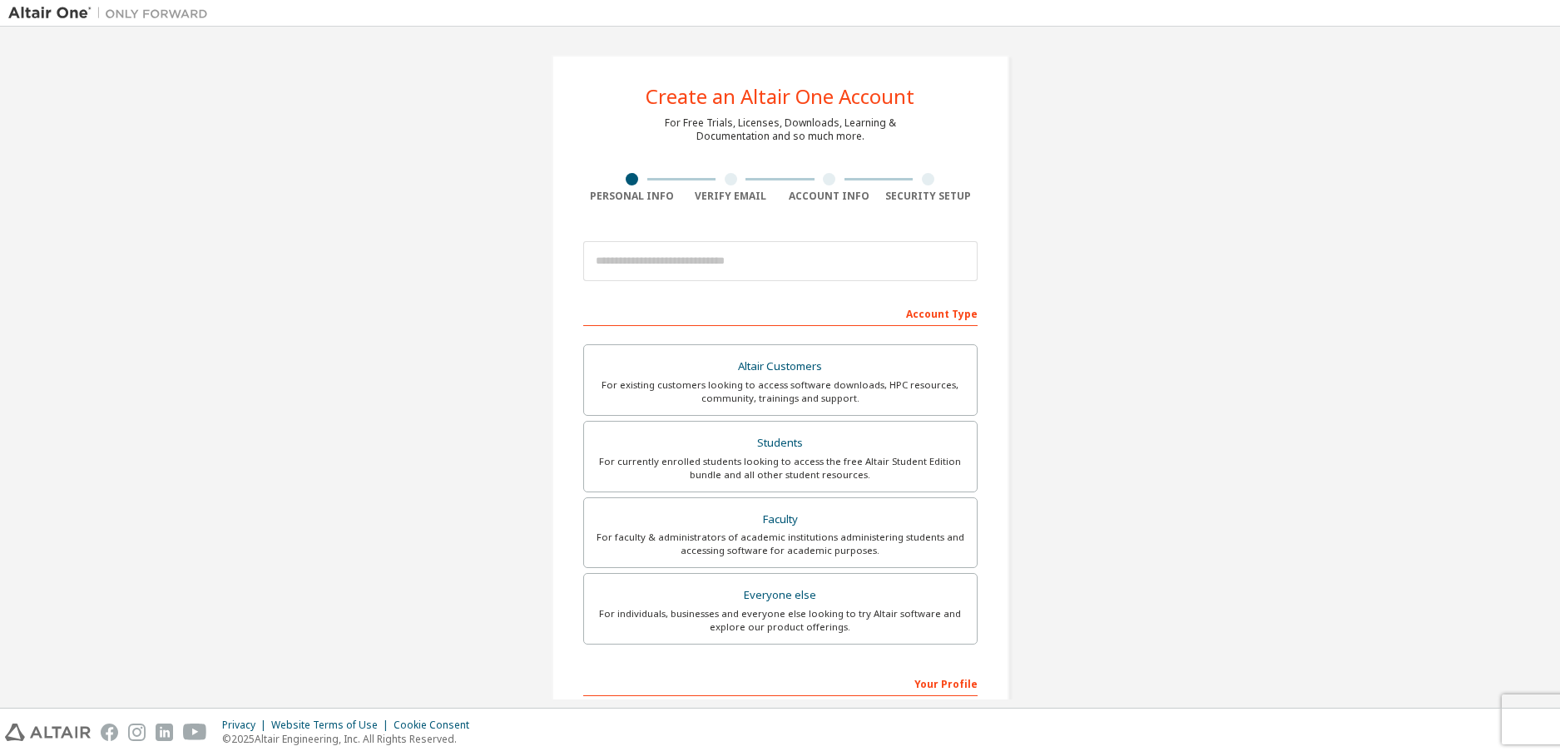  What do you see at coordinates (136, 732) in the screenshot?
I see `img: instagram.svg` at bounding box center [136, 732].